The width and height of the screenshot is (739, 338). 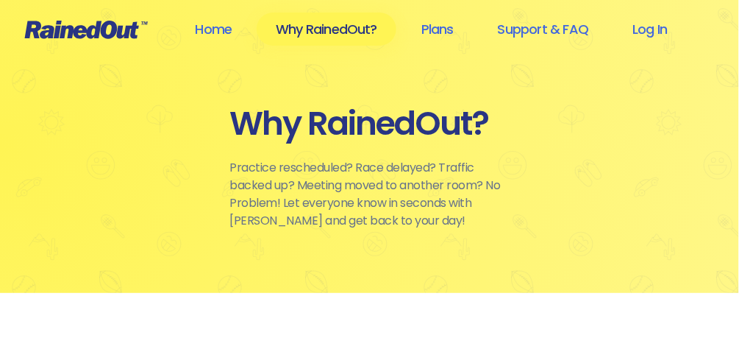 What do you see at coordinates (370, 194) in the screenshot?
I see `p: Practice rescheduled? Race delayed? Traffic backed up? Meeting moved to another room? No Problem!...` at bounding box center [370, 194].